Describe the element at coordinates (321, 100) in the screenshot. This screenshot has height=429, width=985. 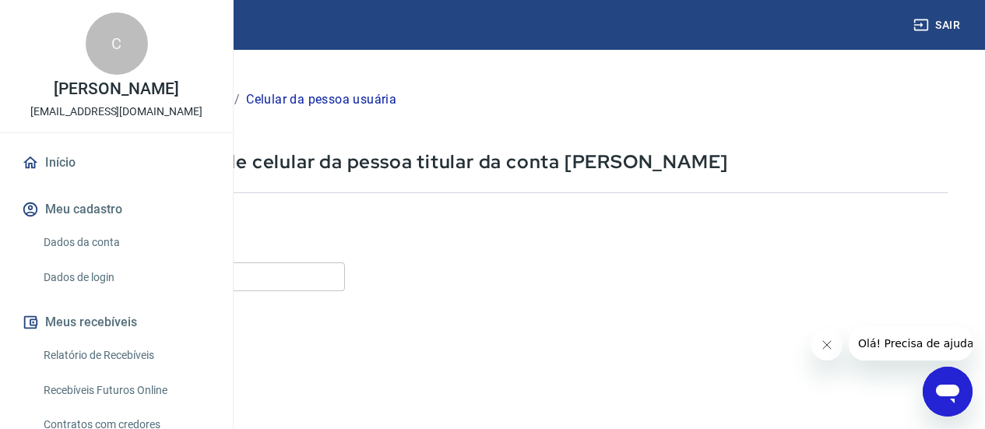
I see `p: Celular da pessoa usuária` at that location.